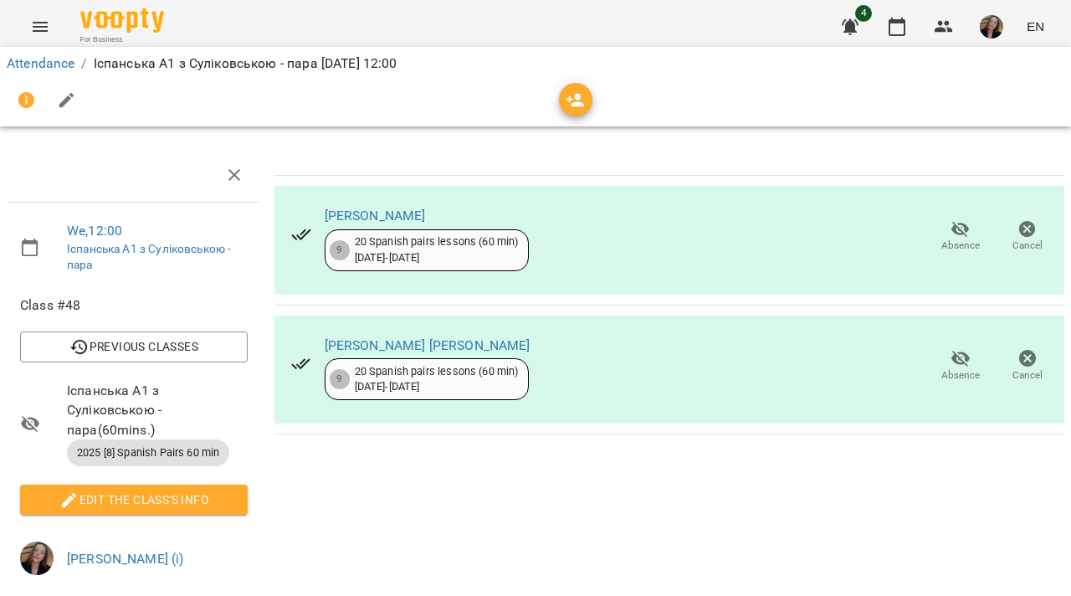 The height and width of the screenshot is (596, 1071). What do you see at coordinates (134, 499) in the screenshot?
I see `button: Edit the class's Info` at bounding box center [134, 499].